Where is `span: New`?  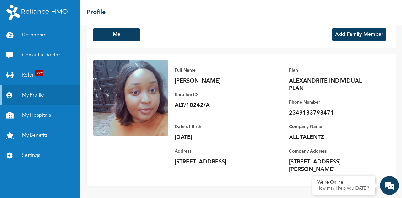 span: New is located at coordinates (39, 73).